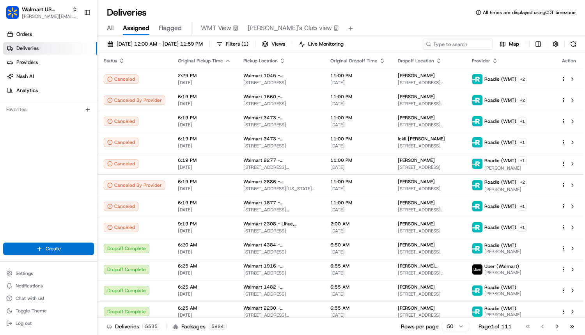 This screenshot has width=585, height=335. I want to click on img: uber-new-logo.jpeg, so click(477, 269).